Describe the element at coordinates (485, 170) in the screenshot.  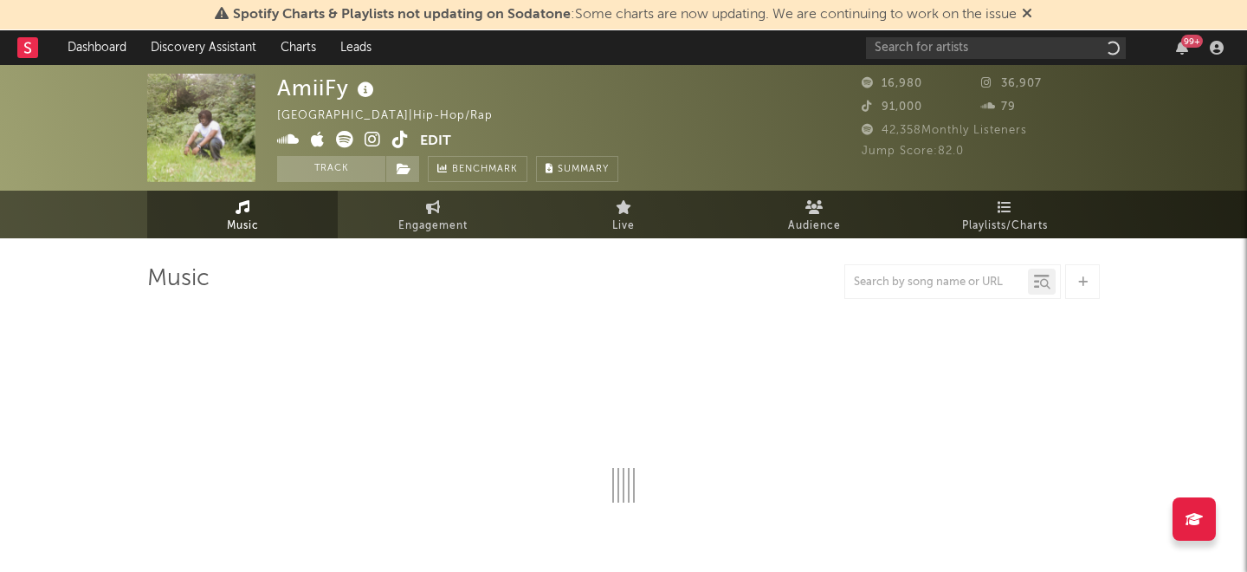
I see `span: Benchmark` at that location.